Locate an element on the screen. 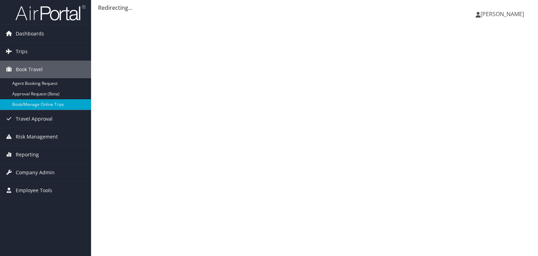 The width and height of the screenshot is (538, 256). div: Redirecting... is located at coordinates (314, 8).